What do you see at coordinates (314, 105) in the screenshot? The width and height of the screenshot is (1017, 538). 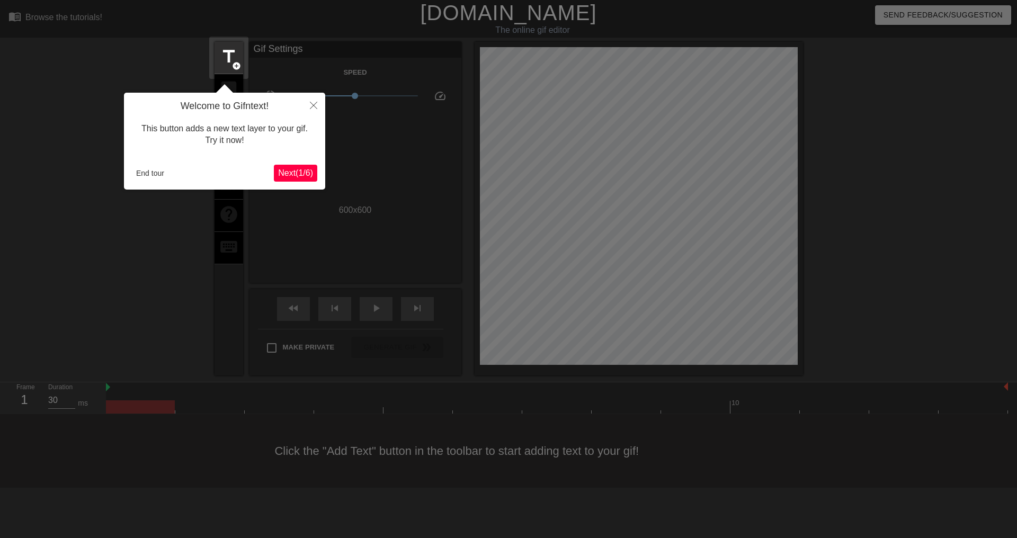 I see `button: Close` at bounding box center [314, 105].